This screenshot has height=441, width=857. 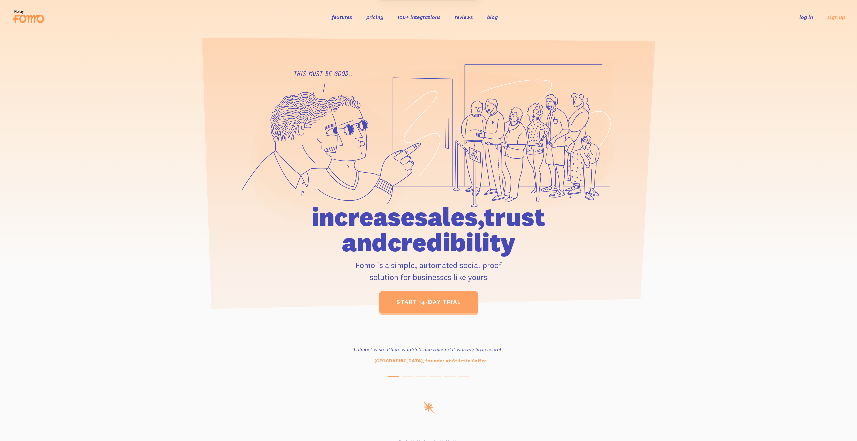 What do you see at coordinates (429, 302) in the screenshot?
I see `a: start 14-day trial` at bounding box center [429, 302].